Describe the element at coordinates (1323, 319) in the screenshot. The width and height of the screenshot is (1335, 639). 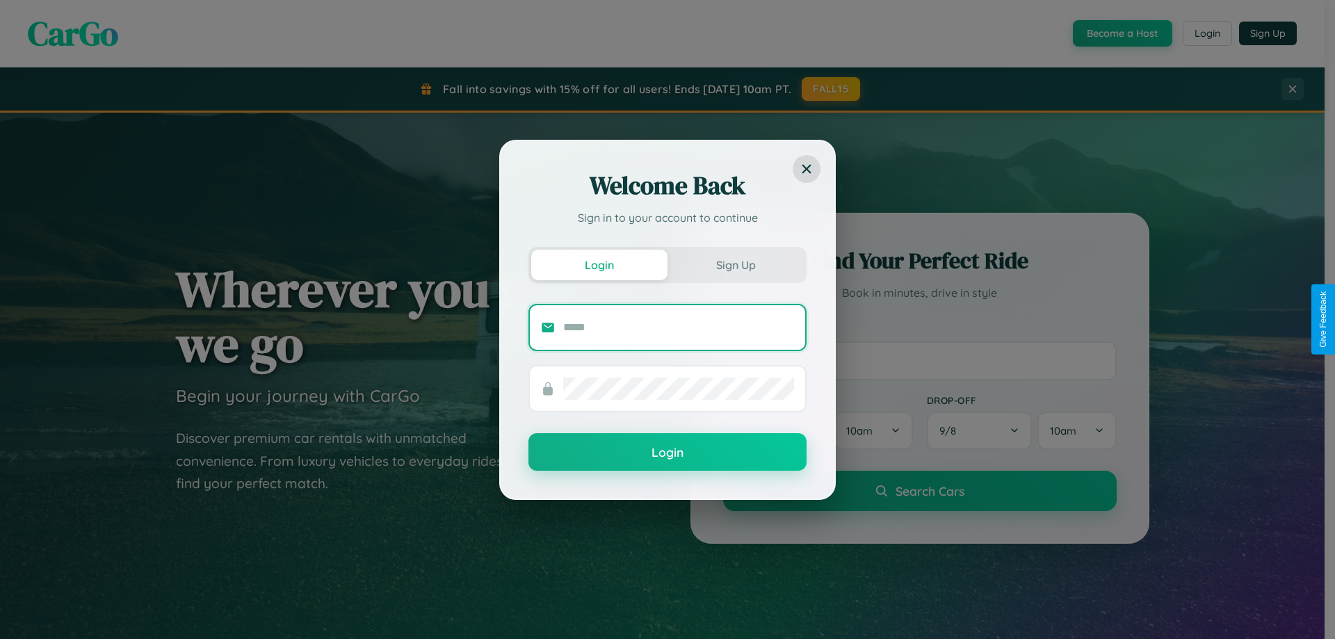
I see `div: Give Feedback` at that location.